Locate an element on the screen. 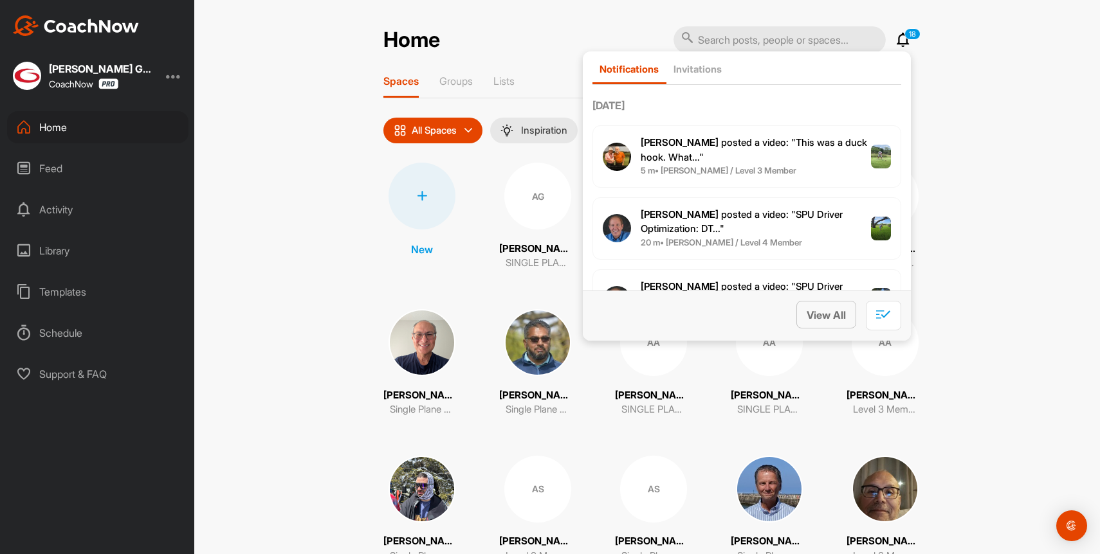 The image size is (1100, 554). img: icon is located at coordinates (400, 131).